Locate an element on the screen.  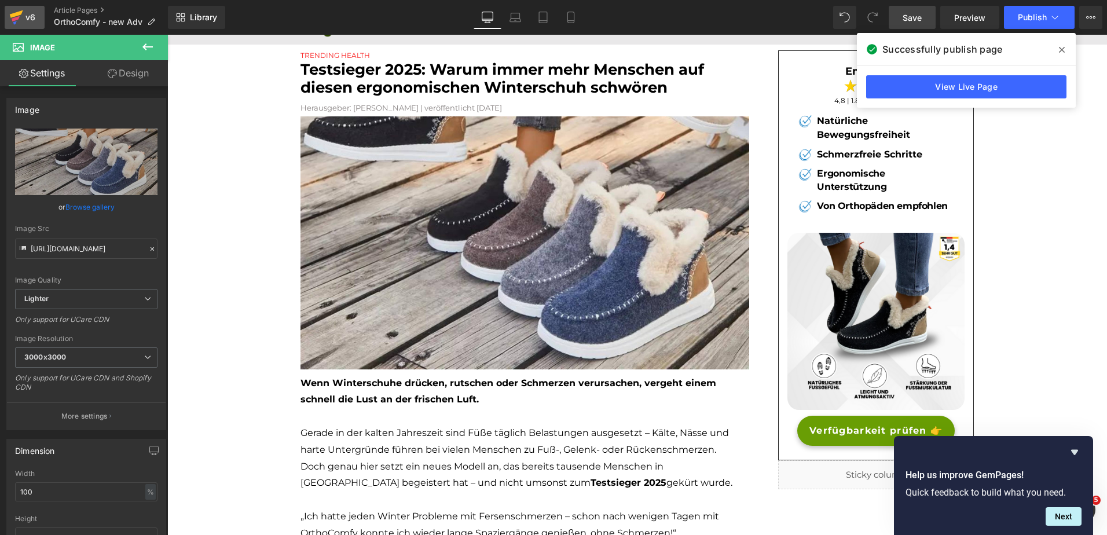
button: Publish is located at coordinates (1039, 17).